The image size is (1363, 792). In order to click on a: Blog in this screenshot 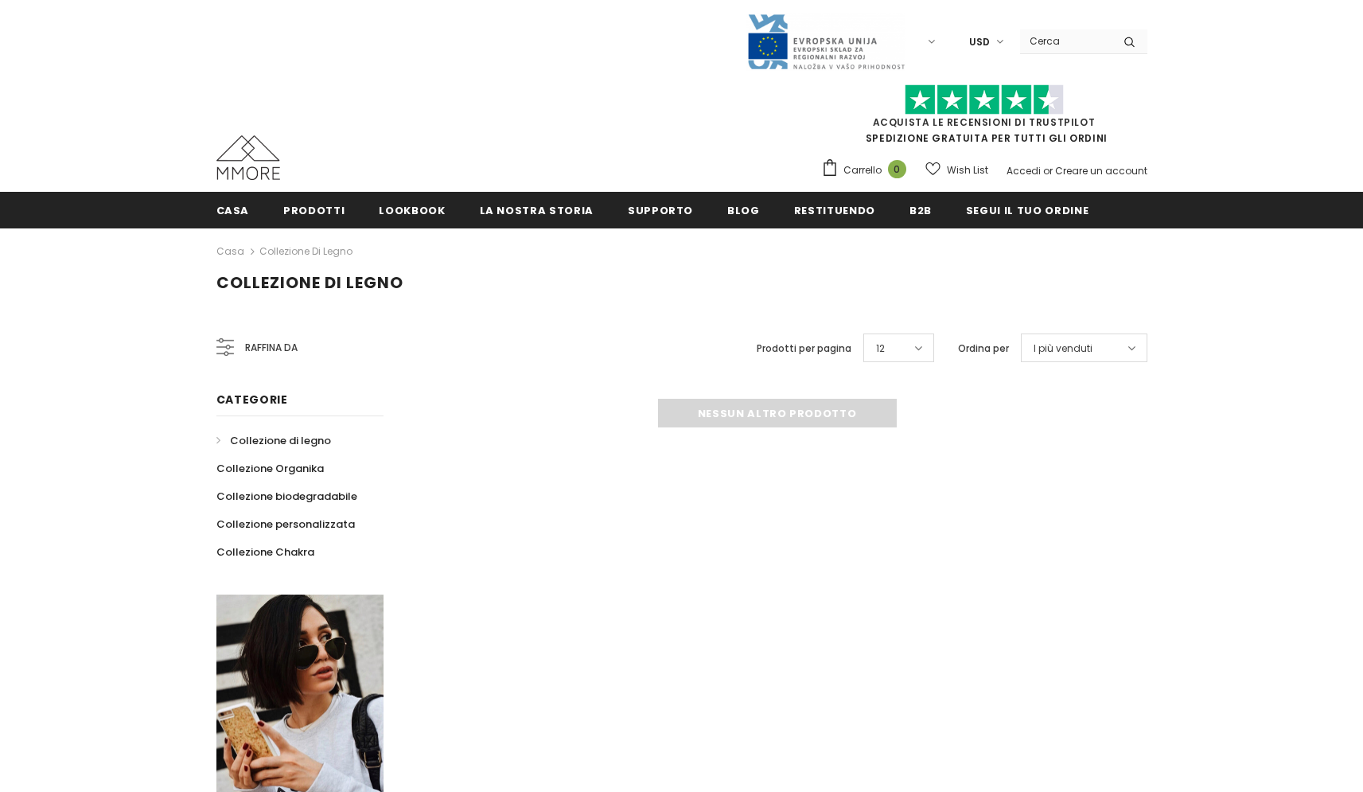, I will do `click(743, 209)`.